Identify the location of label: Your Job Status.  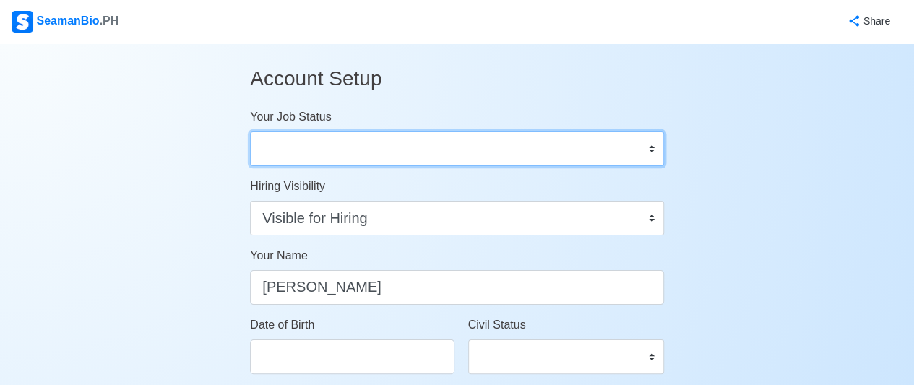
(290, 117).